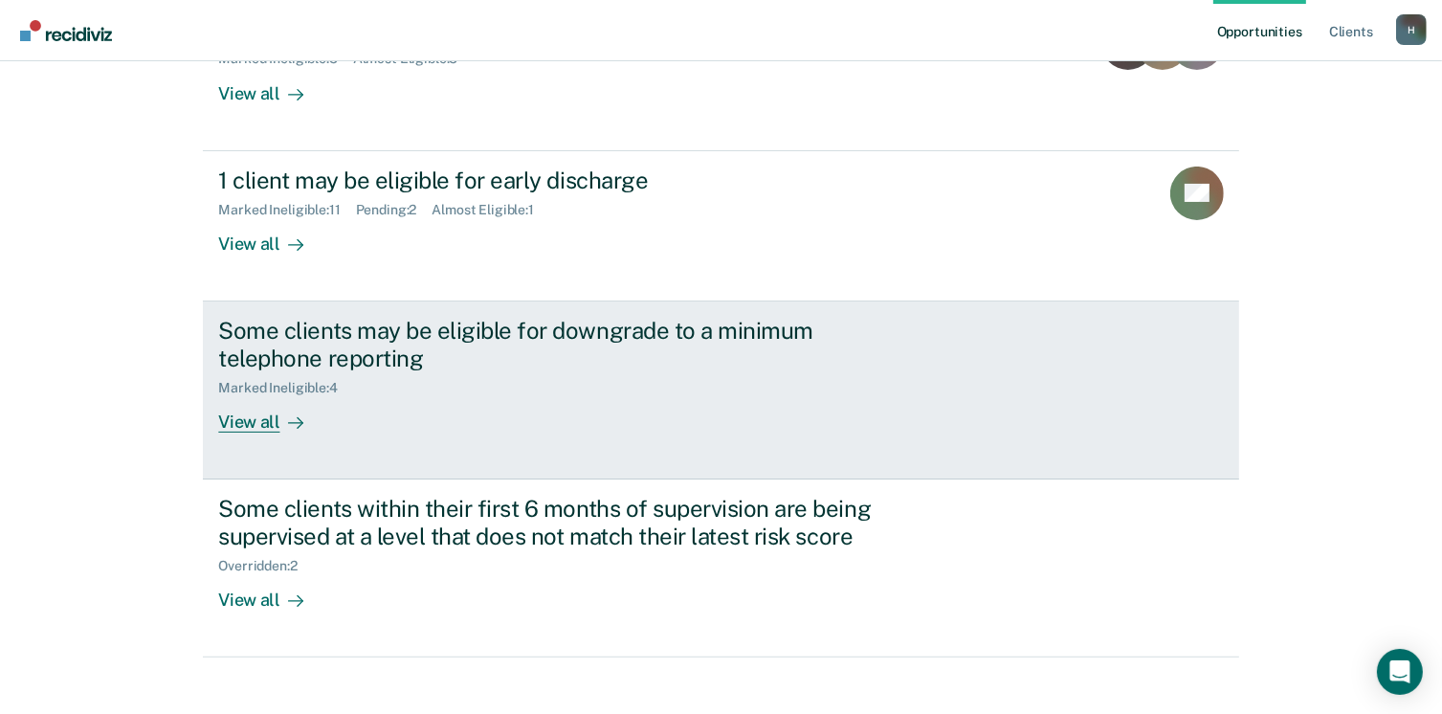 The width and height of the screenshot is (1442, 714). Describe the element at coordinates (721, 391) in the screenshot. I see `a: Some clients may be eligible for downgrade to a minimum telephone reportingMarked Ineligible:4Vie...` at that location.